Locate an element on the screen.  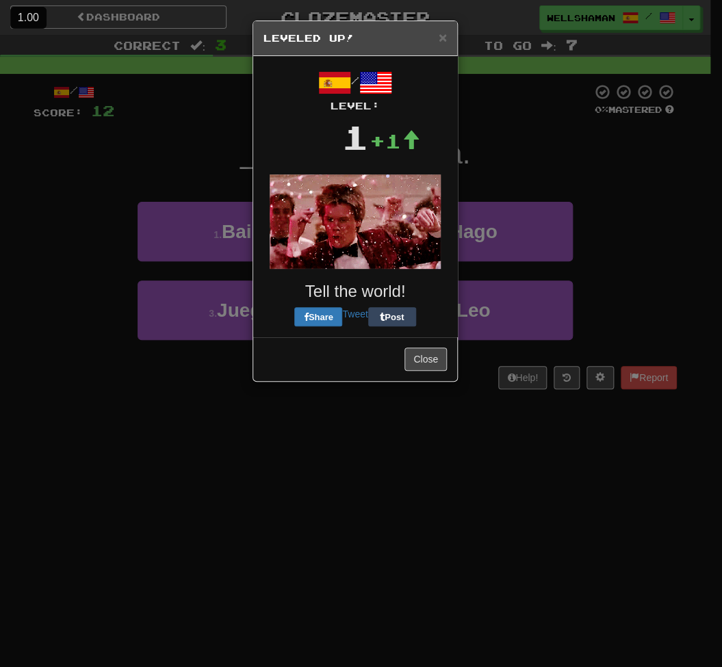
h5: Leveled Up! is located at coordinates (355, 38).